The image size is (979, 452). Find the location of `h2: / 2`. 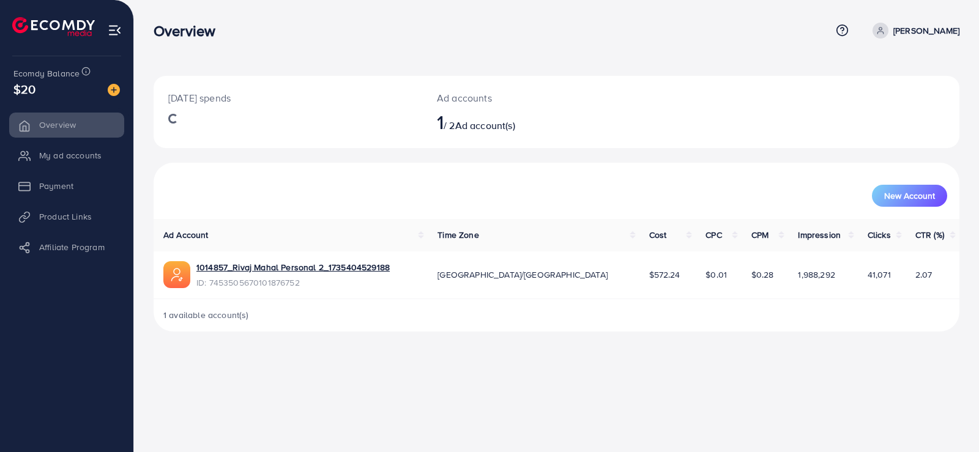

h2: / 2 is located at coordinates (523, 122).